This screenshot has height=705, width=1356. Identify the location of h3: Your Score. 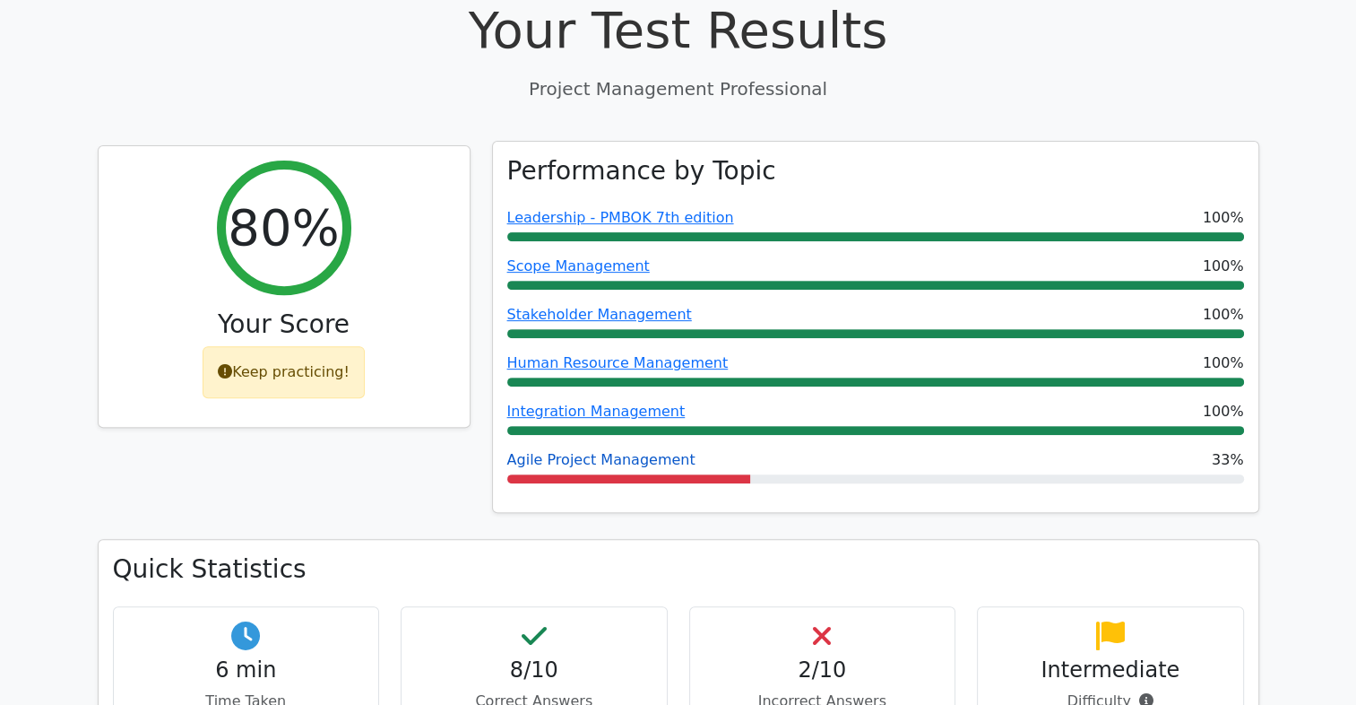
(284, 324).